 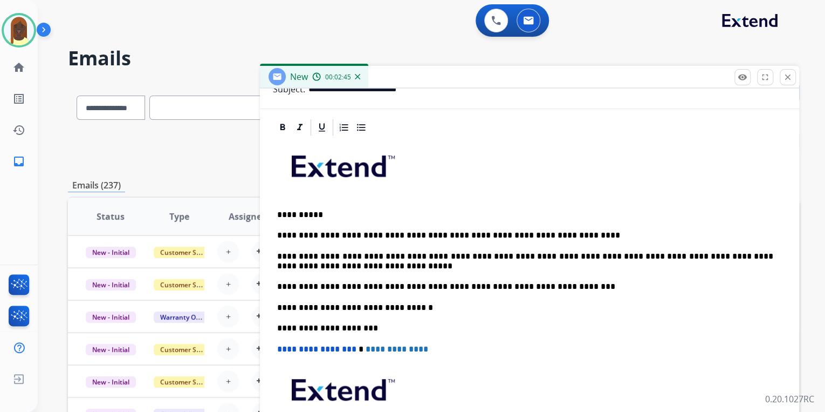 I want to click on span: Type, so click(x=179, y=216).